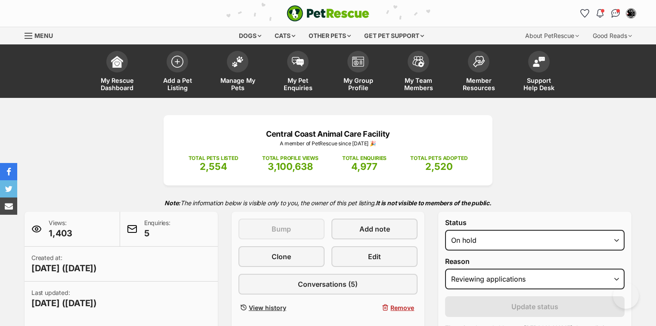 The height and width of the screenshot is (326, 656). Describe the element at coordinates (177, 72) in the screenshot. I see `a: Add a Pet Listing` at that location.